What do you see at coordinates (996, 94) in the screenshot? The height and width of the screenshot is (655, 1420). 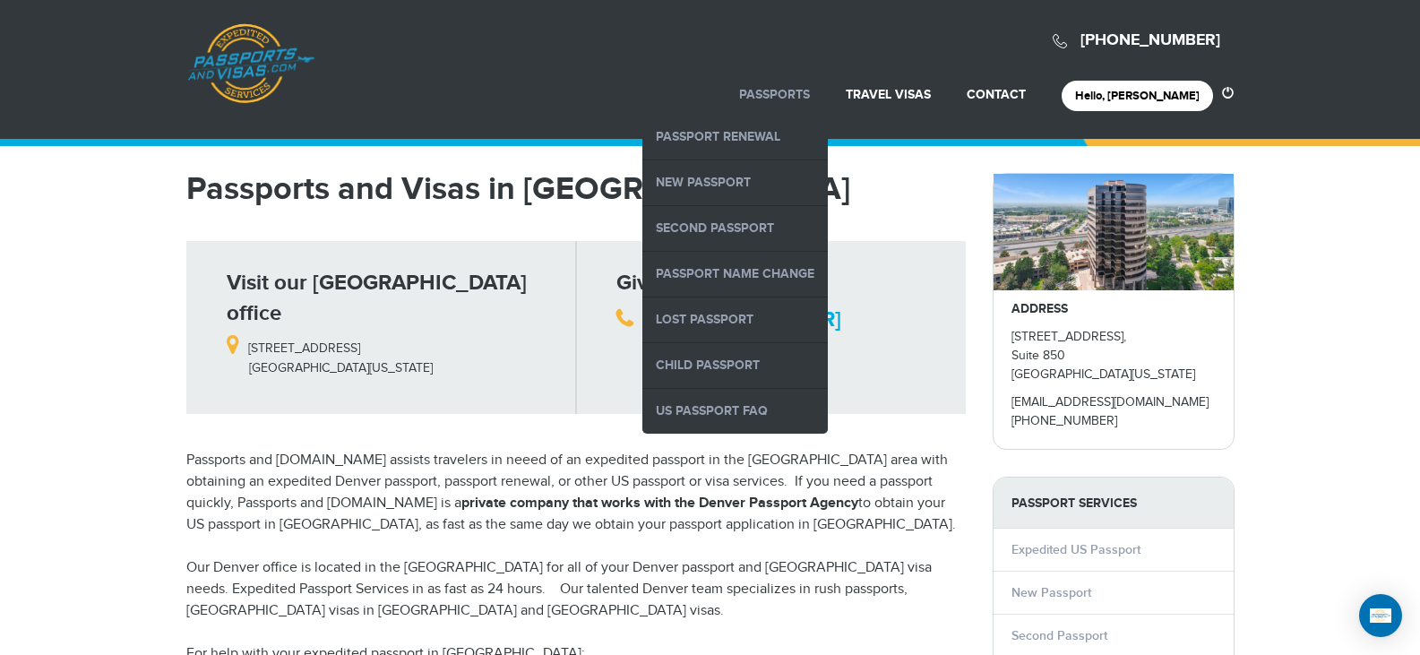 I see `a: Contact` at bounding box center [996, 94].